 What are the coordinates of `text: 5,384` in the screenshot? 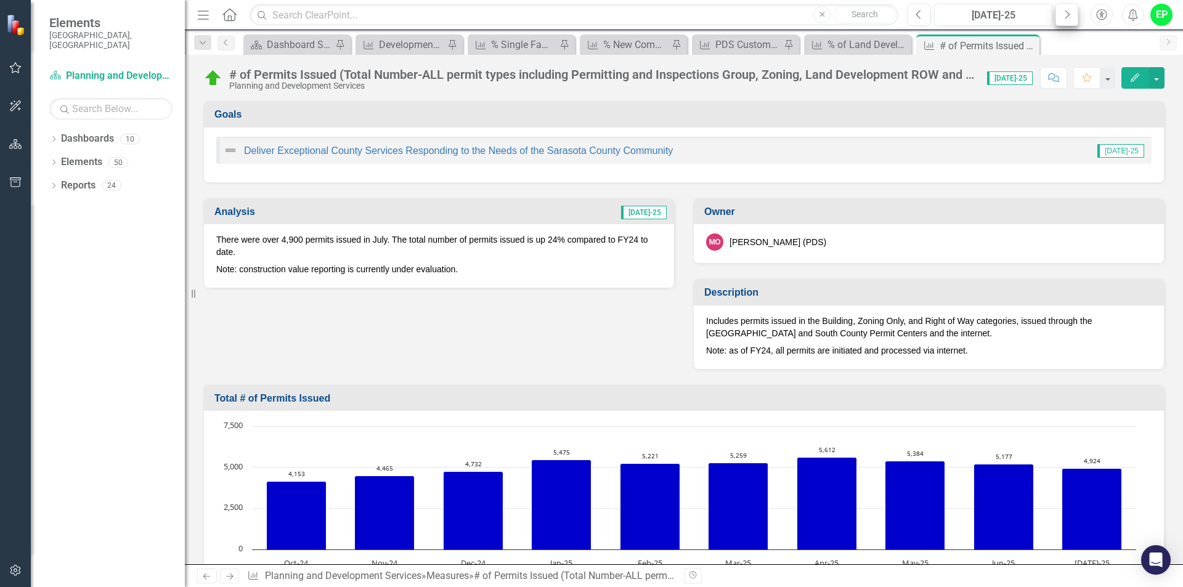 It's located at (915, 453).